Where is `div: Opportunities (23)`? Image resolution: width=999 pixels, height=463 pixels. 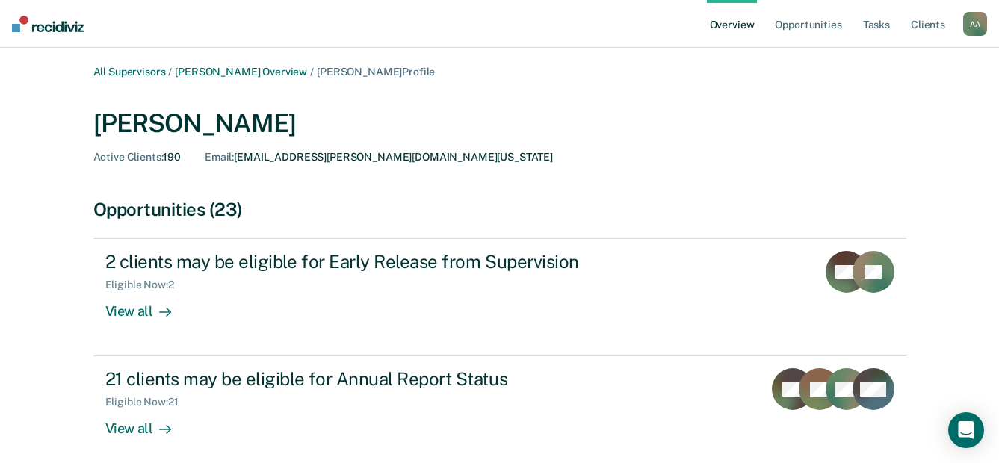
div: Opportunities (23) is located at coordinates (500, 209).